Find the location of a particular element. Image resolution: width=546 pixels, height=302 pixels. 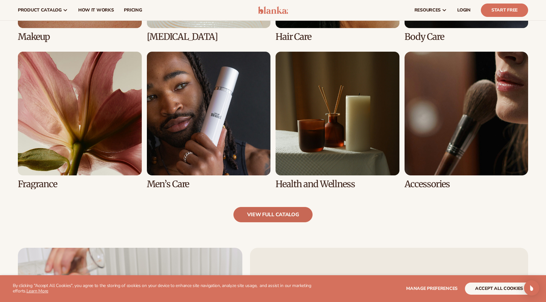

div: 8 / 8 is located at coordinates (467, 120).